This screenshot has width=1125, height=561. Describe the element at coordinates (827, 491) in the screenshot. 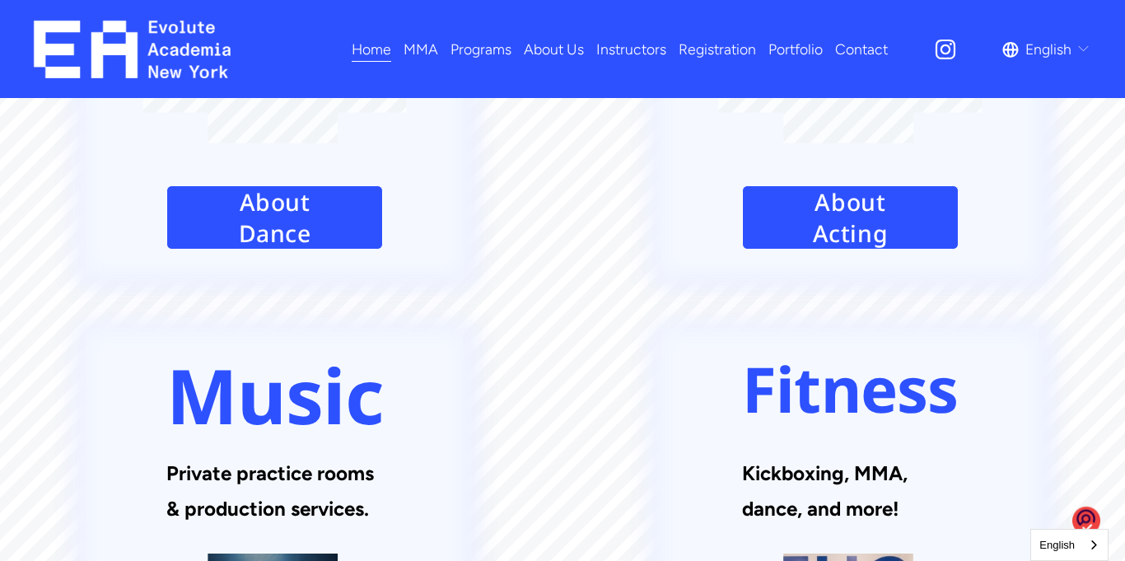

I see `strong: Kickboxing, MMA, dance, and more!` at that location.